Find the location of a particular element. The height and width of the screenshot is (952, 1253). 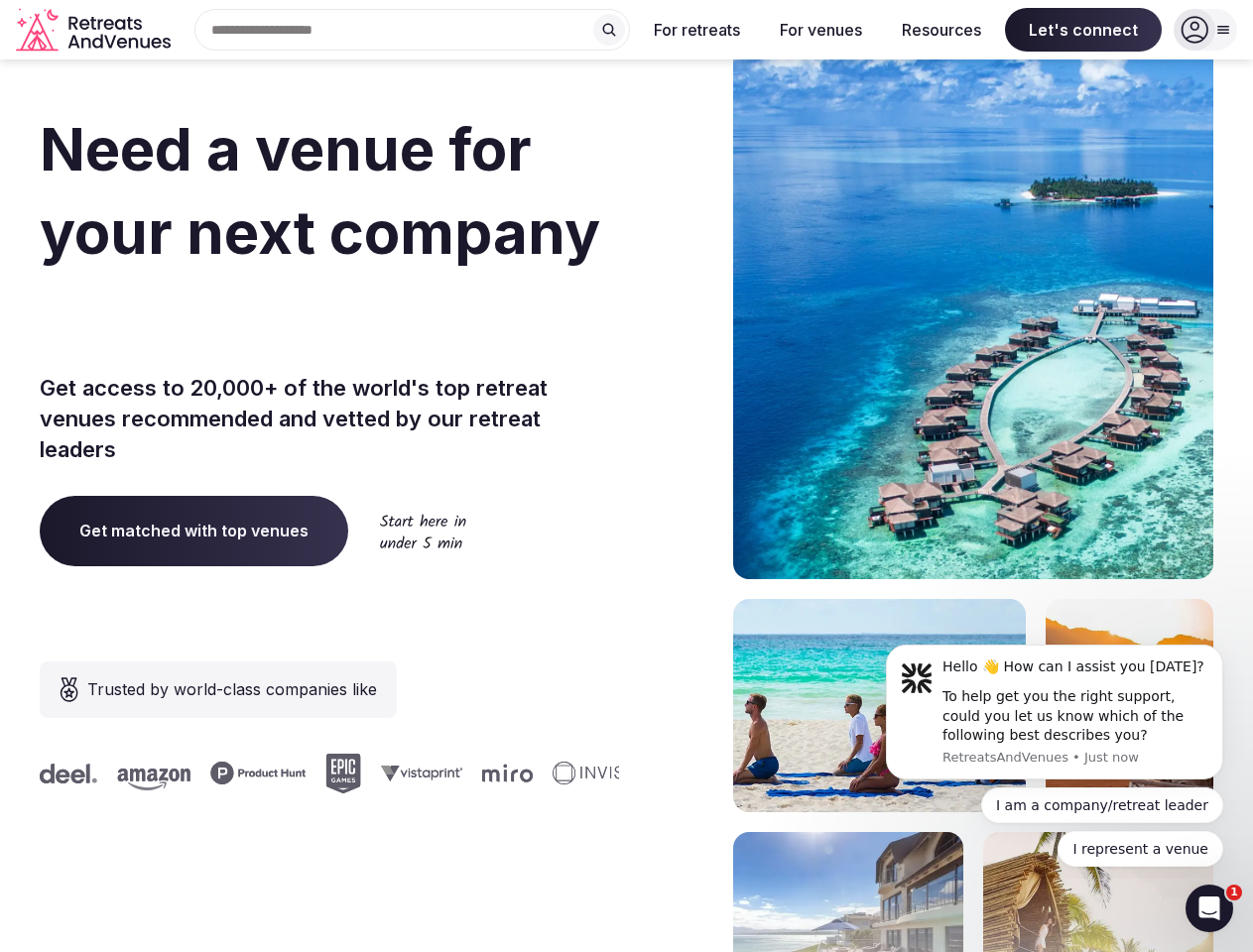

svg: Epic Games company logo is located at coordinates (342, 774).